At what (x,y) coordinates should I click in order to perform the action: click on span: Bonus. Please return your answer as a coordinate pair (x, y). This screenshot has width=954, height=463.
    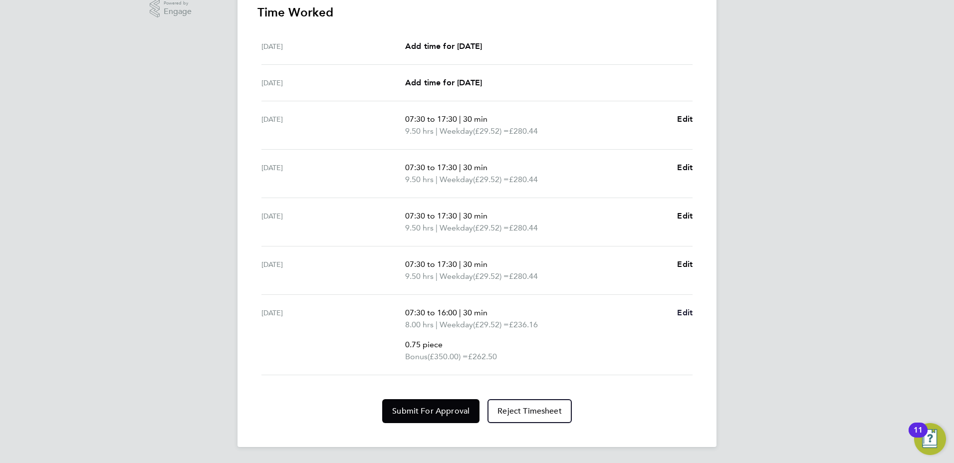
    Looking at the image, I should click on (416, 357).